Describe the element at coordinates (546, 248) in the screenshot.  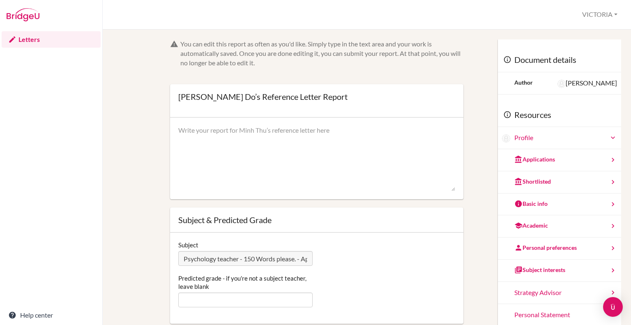
I see `div: Personal preferences` at that location.